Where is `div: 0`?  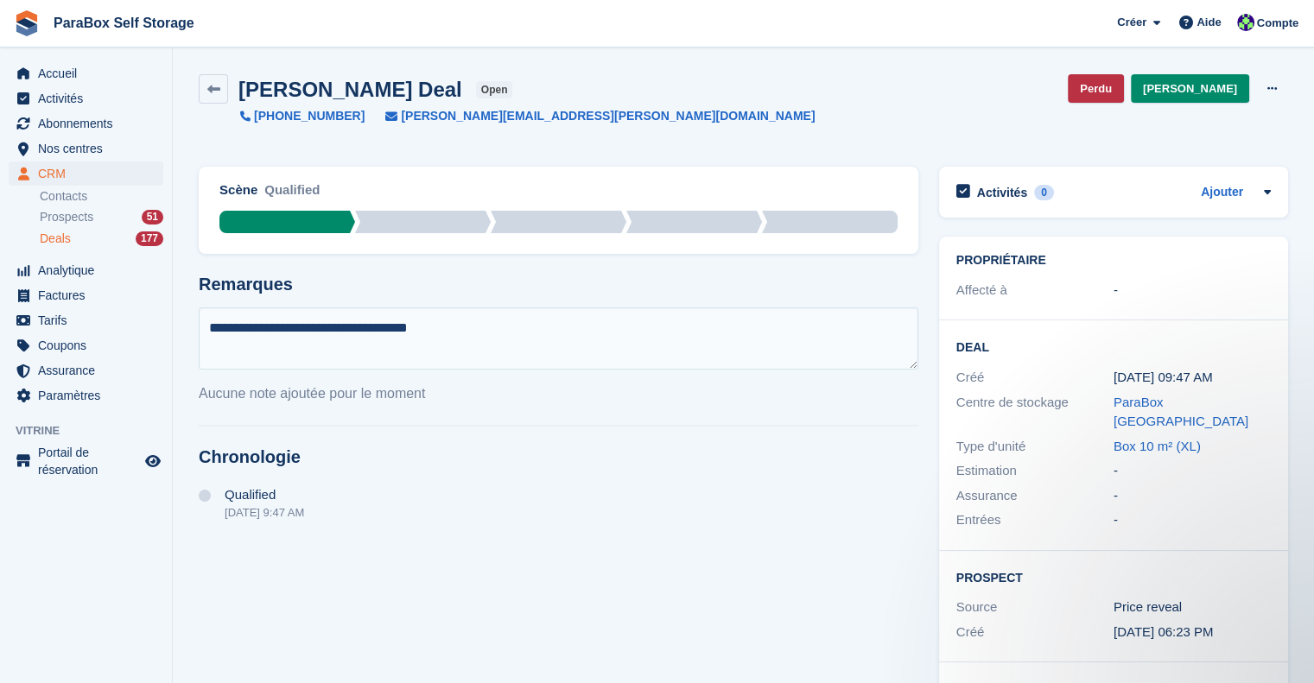 div: 0 is located at coordinates (1044, 193).